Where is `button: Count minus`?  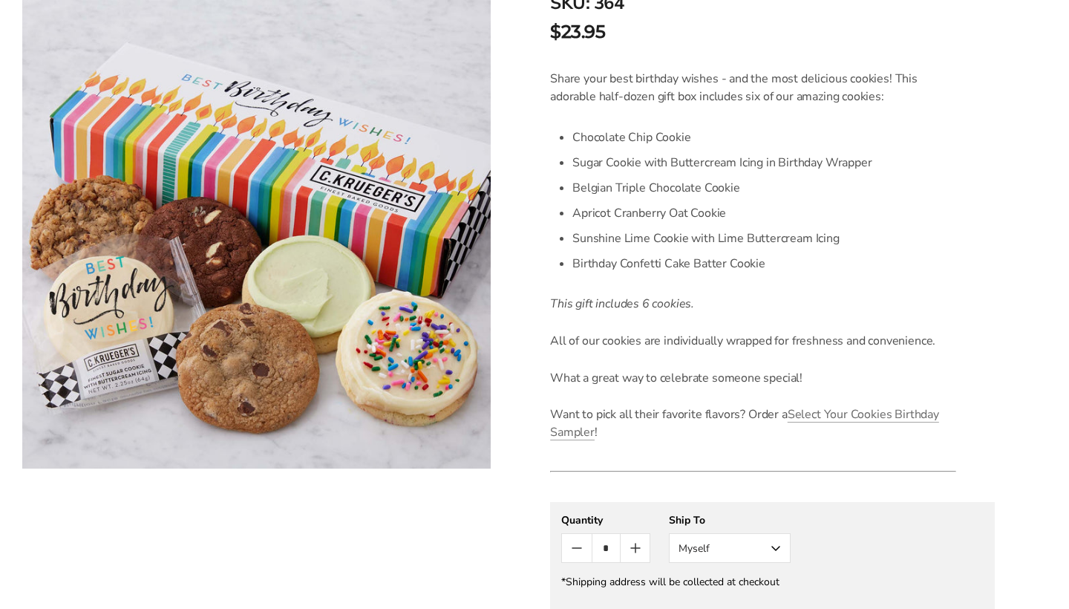 button: Count minus is located at coordinates (576, 548).